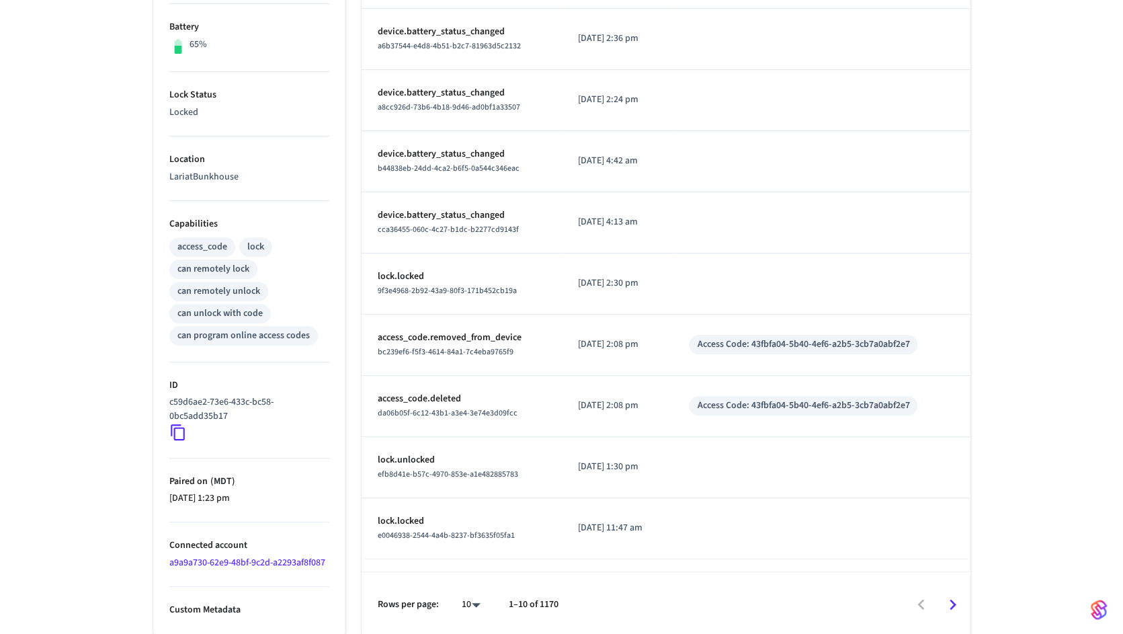 This screenshot has width=1123, height=634. I want to click on span: b44838eb-24dd-4ca2-b6f5-0a544c346eac, so click(448, 168).